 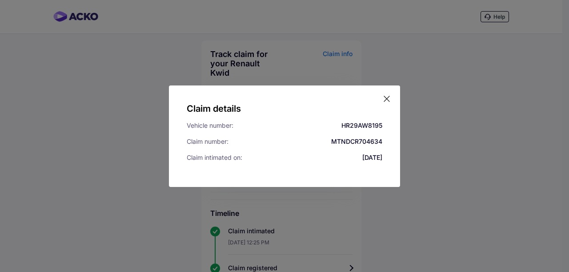 I want to click on h5: Claim details, so click(x=285, y=109).